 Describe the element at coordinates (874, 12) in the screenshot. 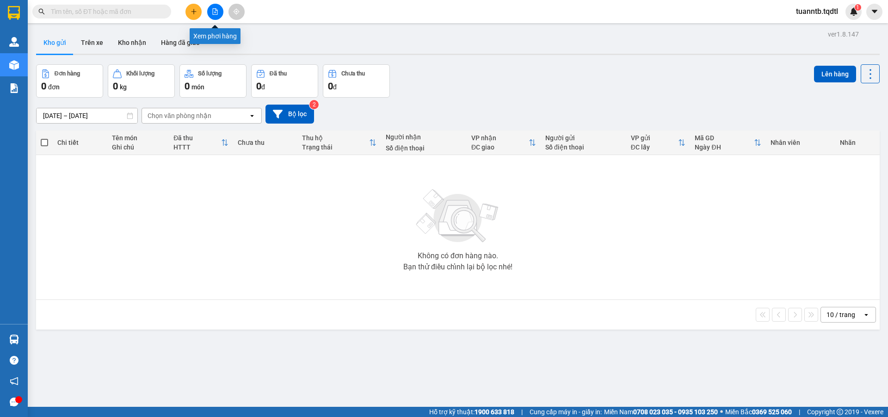

I see `button: caret-down` at that location.